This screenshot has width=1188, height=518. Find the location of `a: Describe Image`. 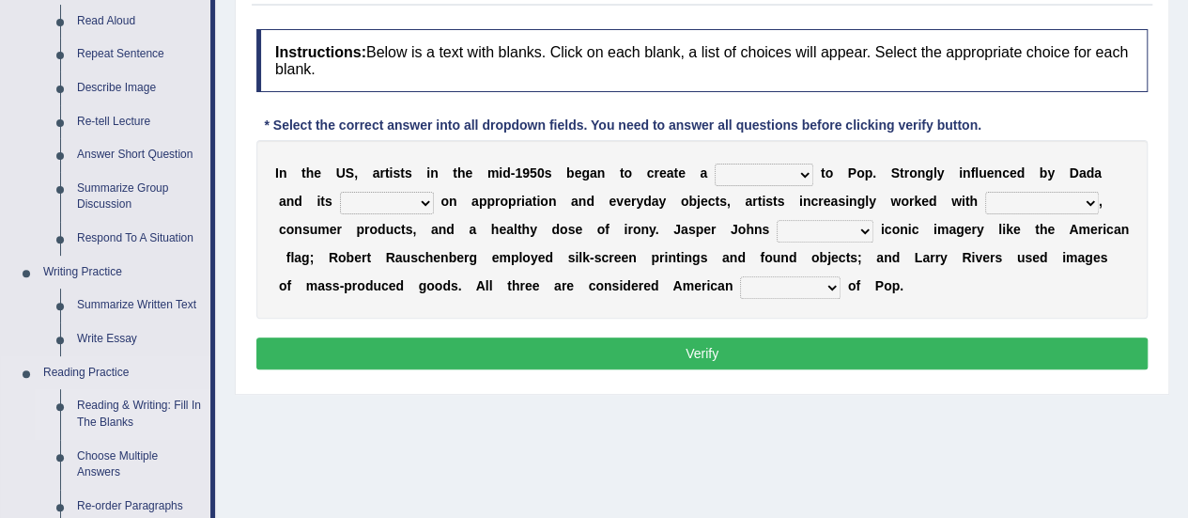

a: Describe Image is located at coordinates (139, 88).